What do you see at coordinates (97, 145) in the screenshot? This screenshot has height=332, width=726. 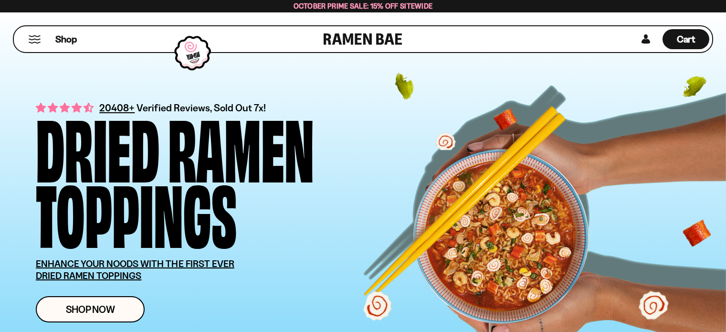 I see `div: Dried` at bounding box center [97, 145].